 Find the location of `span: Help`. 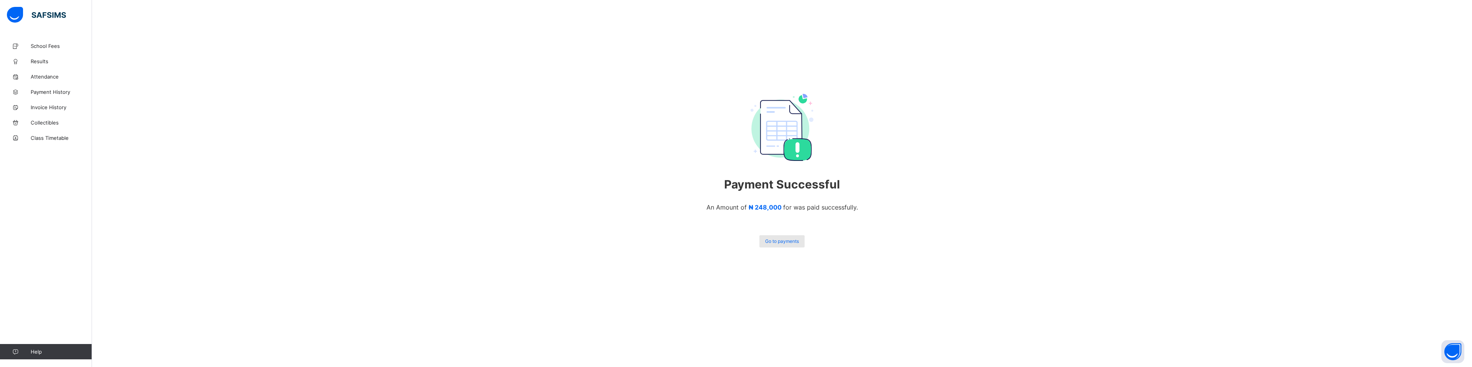

span: Help is located at coordinates (61, 352).